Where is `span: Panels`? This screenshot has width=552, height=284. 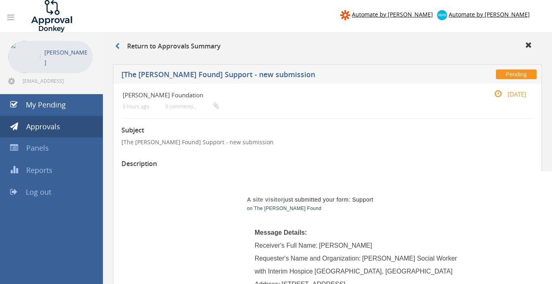 span: Panels is located at coordinates (38, 148).